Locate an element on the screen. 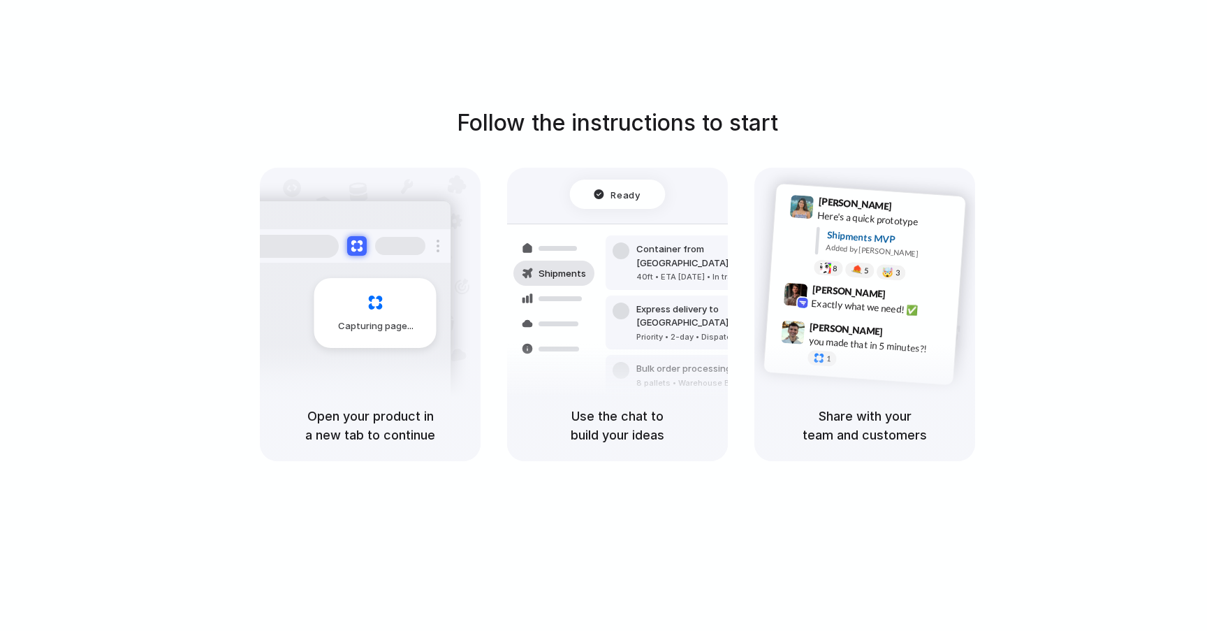  span: 9:42 AM is located at coordinates (904, 297).